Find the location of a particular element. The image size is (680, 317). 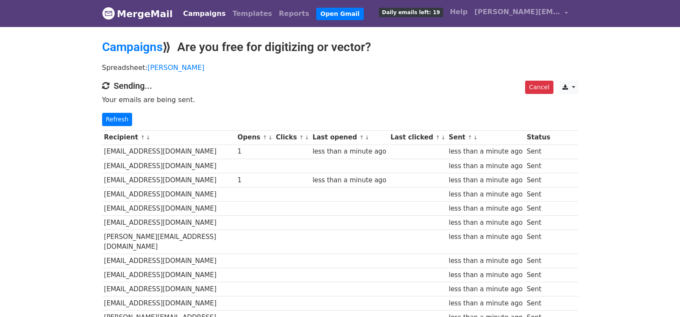

a: Daily emails left: 19 is located at coordinates (411, 12).